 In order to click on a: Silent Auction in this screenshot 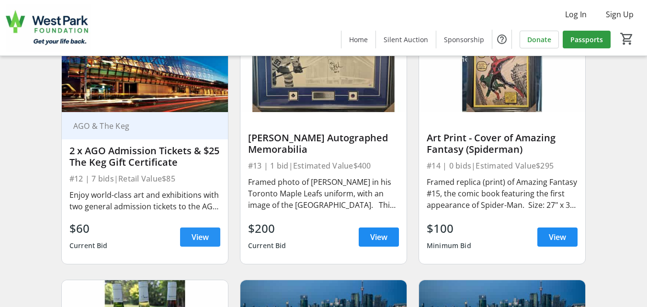, I will do `click(406, 39)`.